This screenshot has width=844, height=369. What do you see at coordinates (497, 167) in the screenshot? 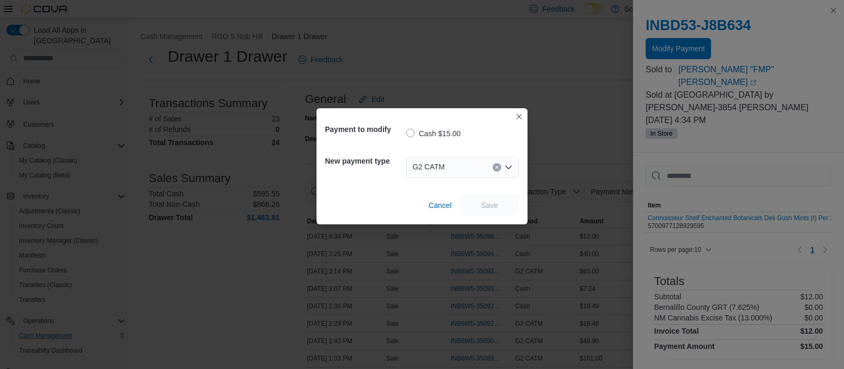
I see `button: Clear input` at bounding box center [497, 167].